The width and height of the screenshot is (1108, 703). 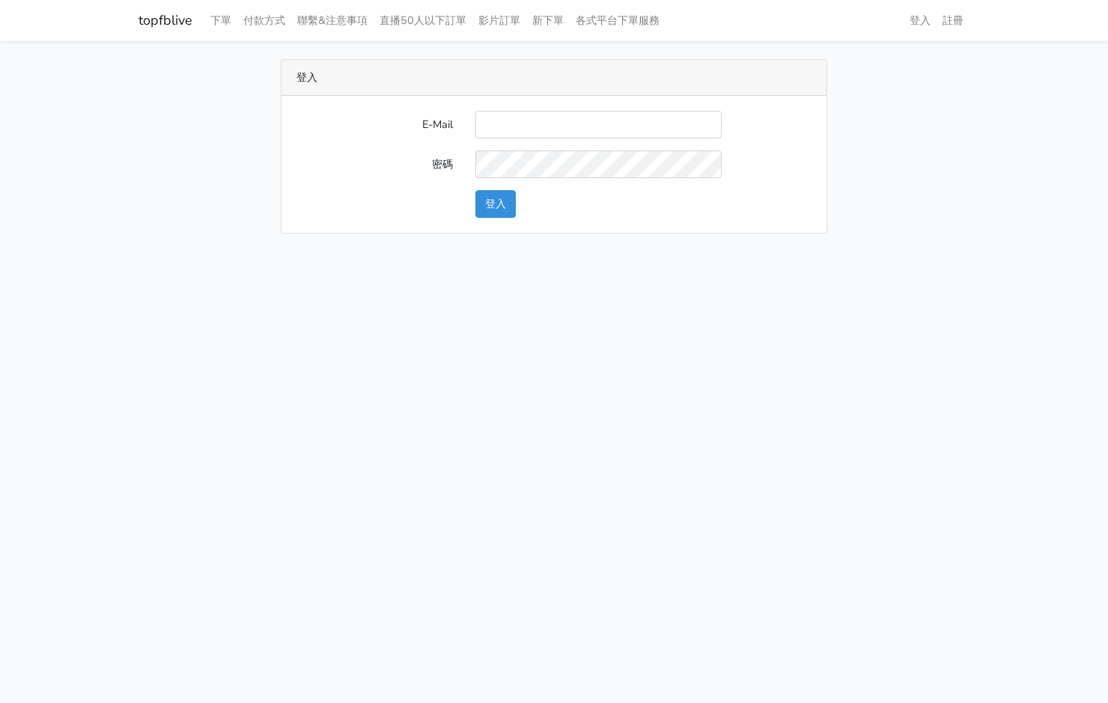 What do you see at coordinates (548, 20) in the screenshot?
I see `a: 新下單` at bounding box center [548, 20].